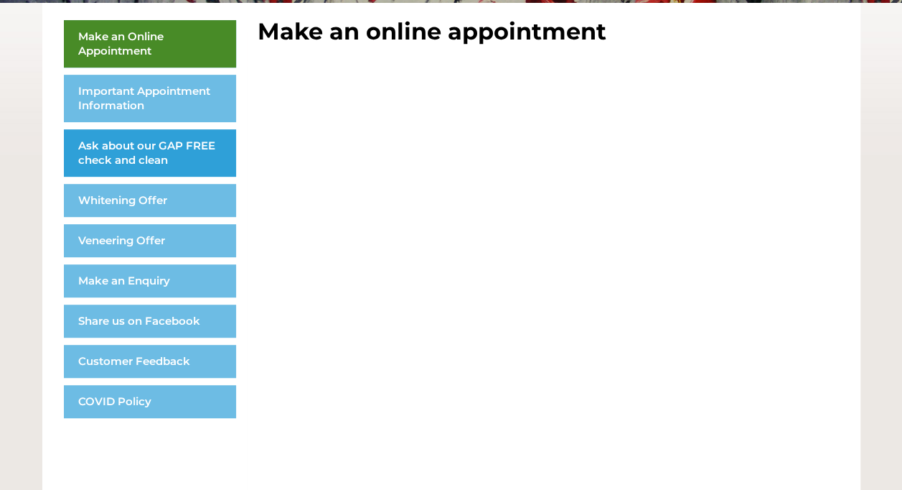 Image resolution: width=902 pixels, height=490 pixels. Describe the element at coordinates (150, 44) in the screenshot. I see `a: Make an Online Appointment` at that location.